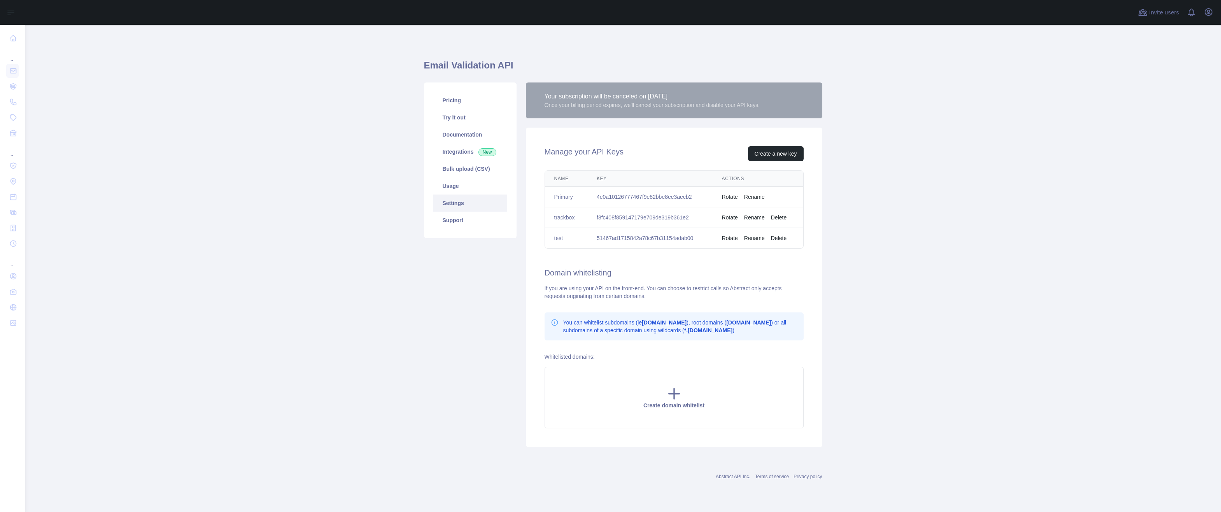  Describe the element at coordinates (569, 357) in the screenshot. I see `label: Whitelisted domains:` at that location.